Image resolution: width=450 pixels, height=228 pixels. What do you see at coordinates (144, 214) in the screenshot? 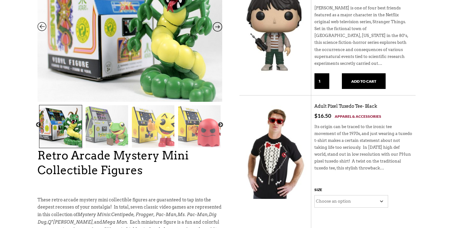
I see `em: Centipede, Frogger, Pac-Man` at bounding box center [144, 214].